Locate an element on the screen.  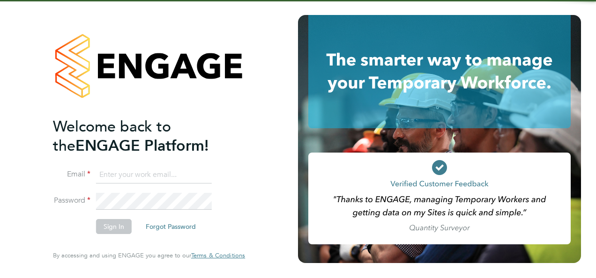
h2: ENGAGE Platform! is located at coordinates (144, 136).